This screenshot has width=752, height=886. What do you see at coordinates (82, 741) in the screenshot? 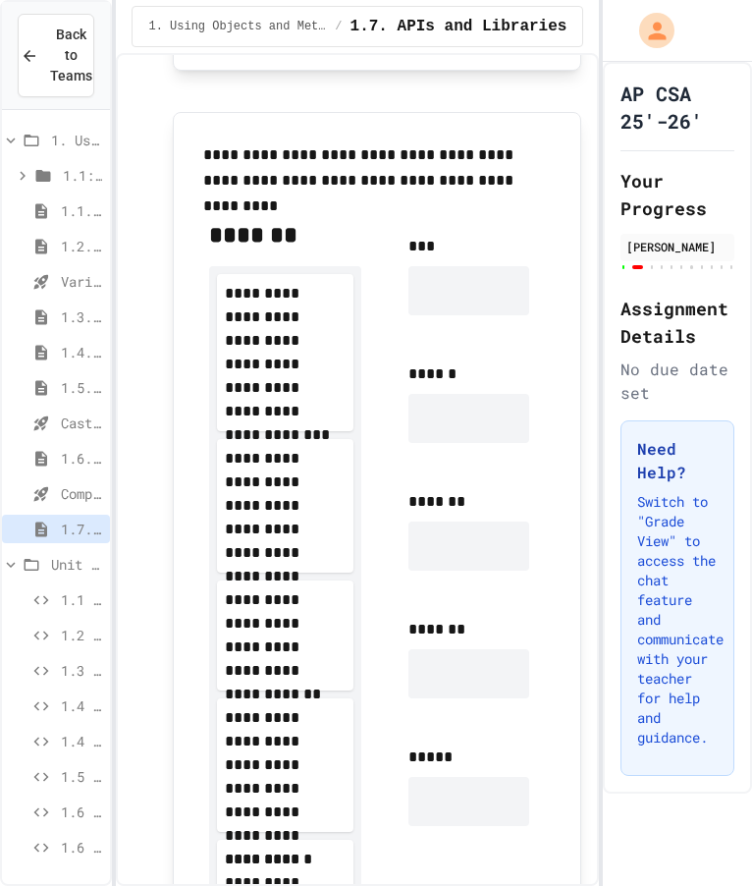
I see `span: 1.4 Medium - Grade Point Average` at bounding box center [82, 741].